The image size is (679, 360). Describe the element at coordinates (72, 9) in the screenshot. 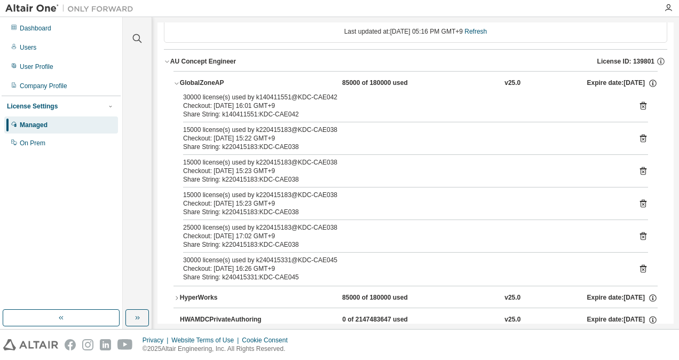

I see `img: Altair One` at that location.